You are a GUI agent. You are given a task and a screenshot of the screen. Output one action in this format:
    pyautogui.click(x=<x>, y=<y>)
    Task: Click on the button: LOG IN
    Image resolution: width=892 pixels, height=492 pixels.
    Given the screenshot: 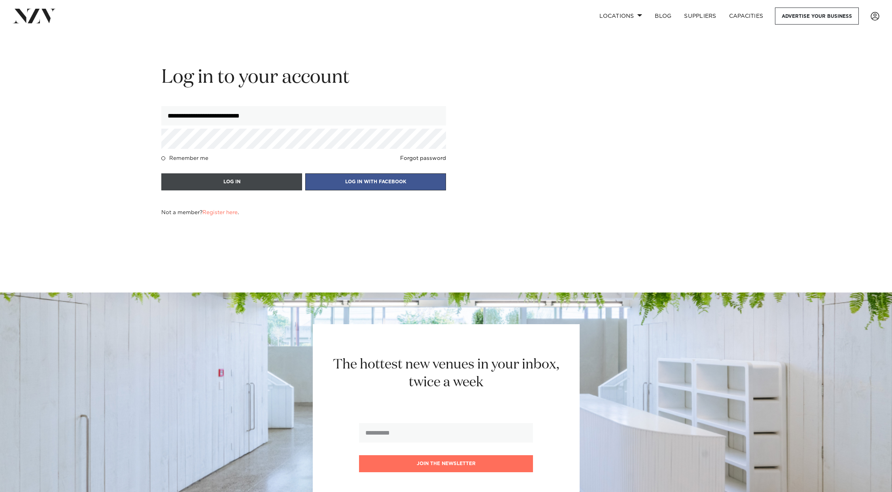 What is the action you would take?
    pyautogui.click(x=232, y=182)
    